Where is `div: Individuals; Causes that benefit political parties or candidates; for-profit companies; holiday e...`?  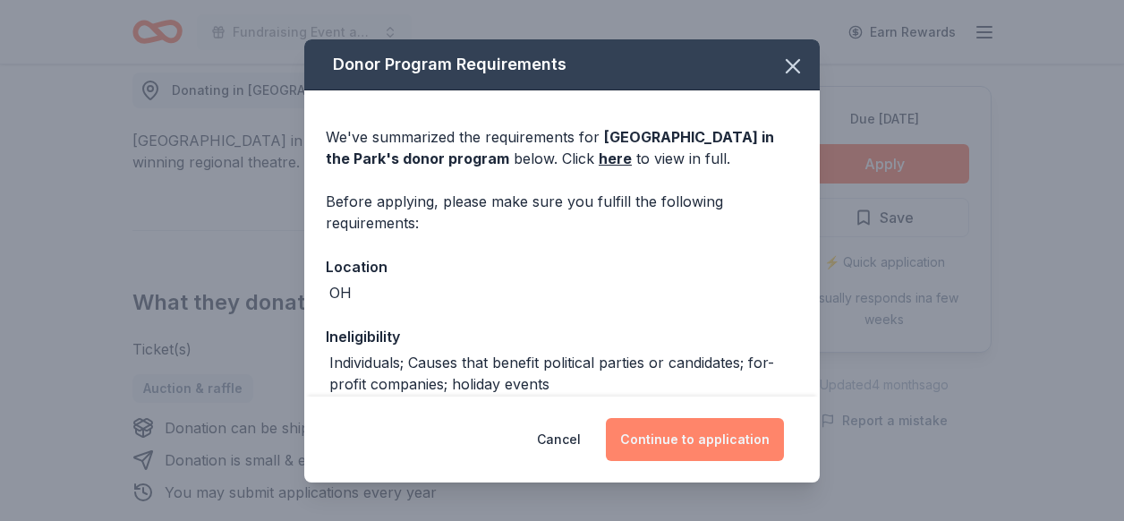
div: Individuals; Causes that benefit political parties or candidates; for-profit companies; holiday e... is located at coordinates (564, 373).